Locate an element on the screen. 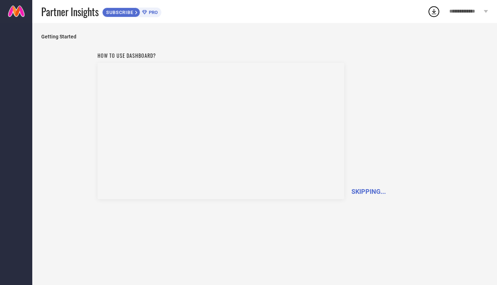 The height and width of the screenshot is (285, 497). a: SUBSCRIBEPRO is located at coordinates (132, 11).